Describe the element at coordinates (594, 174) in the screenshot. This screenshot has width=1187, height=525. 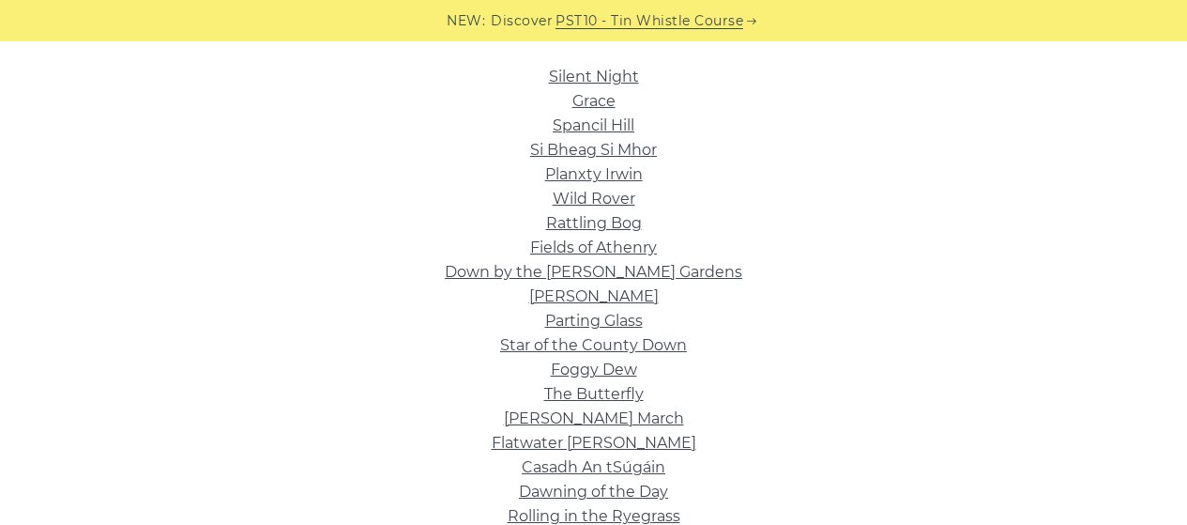
I see `a: Planxty Irwin` at that location.